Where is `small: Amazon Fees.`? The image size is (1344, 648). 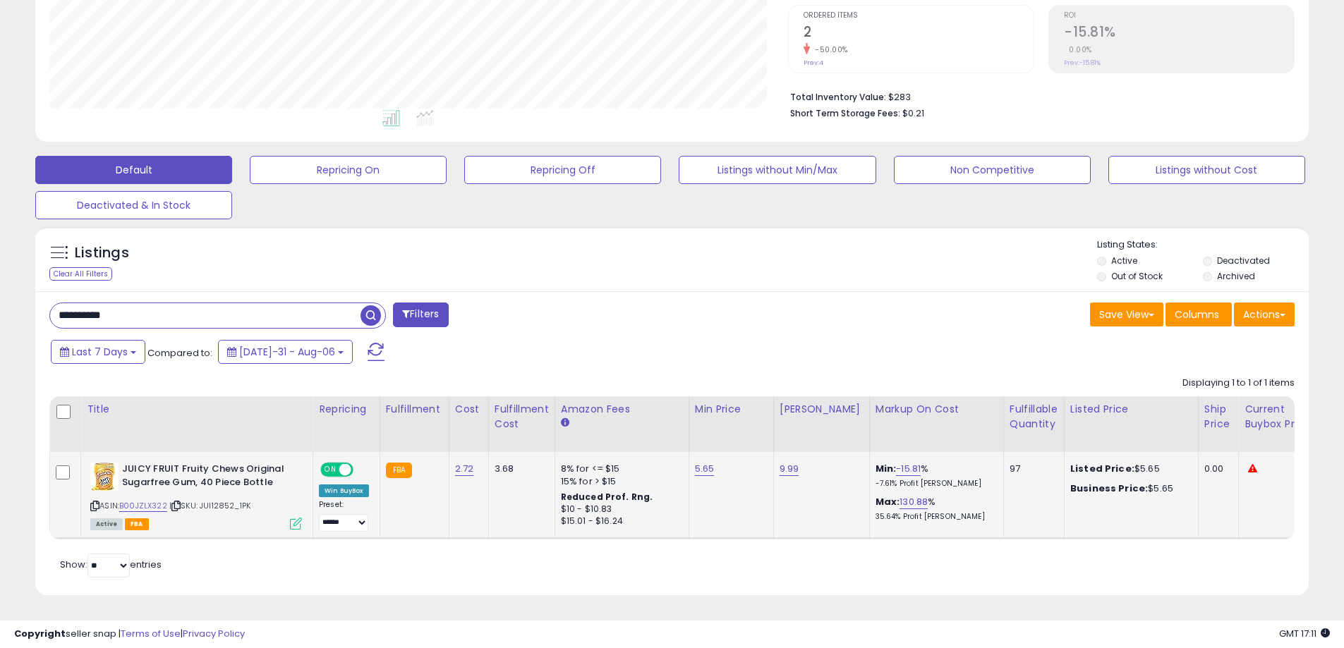 small: Amazon Fees. is located at coordinates (565, 423).